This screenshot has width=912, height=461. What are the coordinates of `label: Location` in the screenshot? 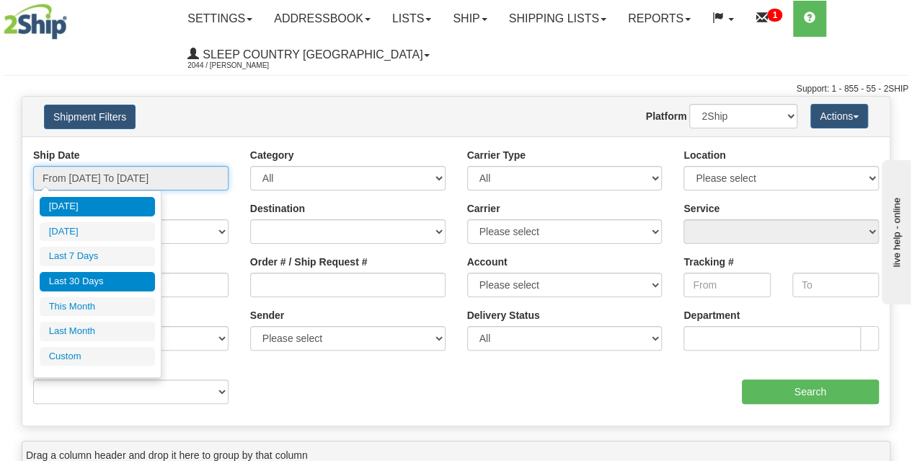 It's located at (704, 155).